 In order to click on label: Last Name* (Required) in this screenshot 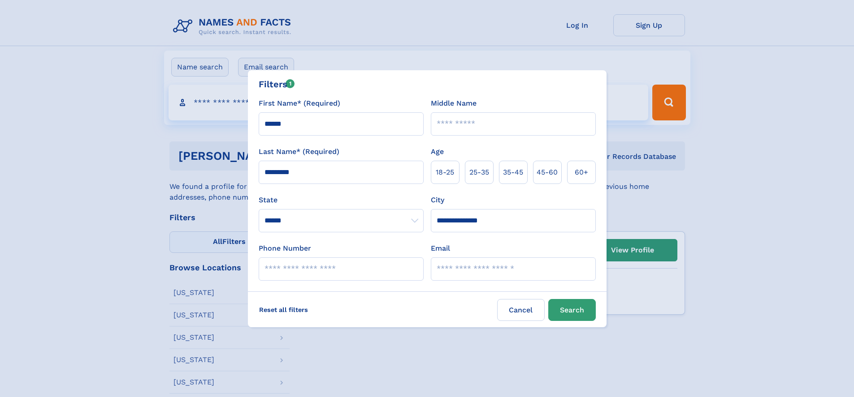, I will do `click(299, 152)`.